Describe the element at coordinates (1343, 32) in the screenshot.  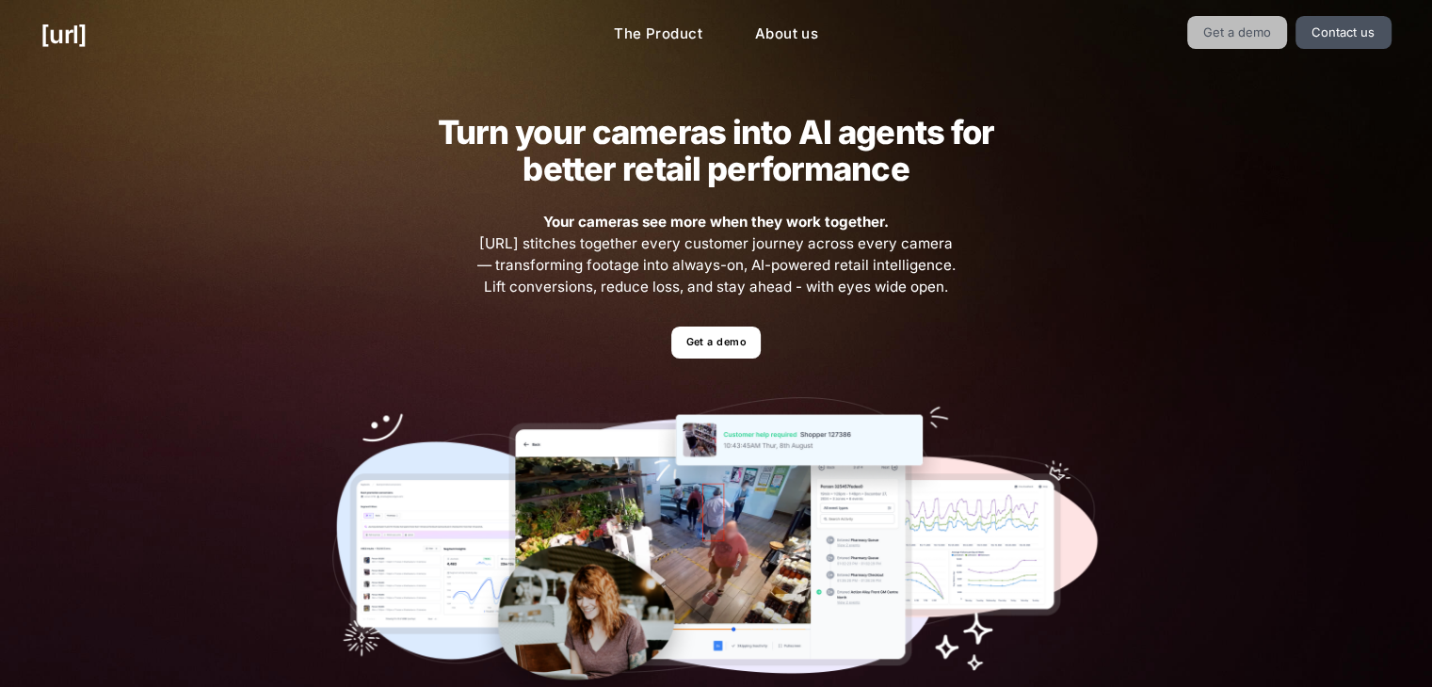
I see `a: Contact us` at that location.